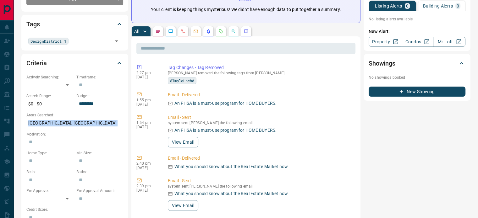  Describe the element at coordinates (75, 24) in the screenshot. I see `div: Tags` at that location.